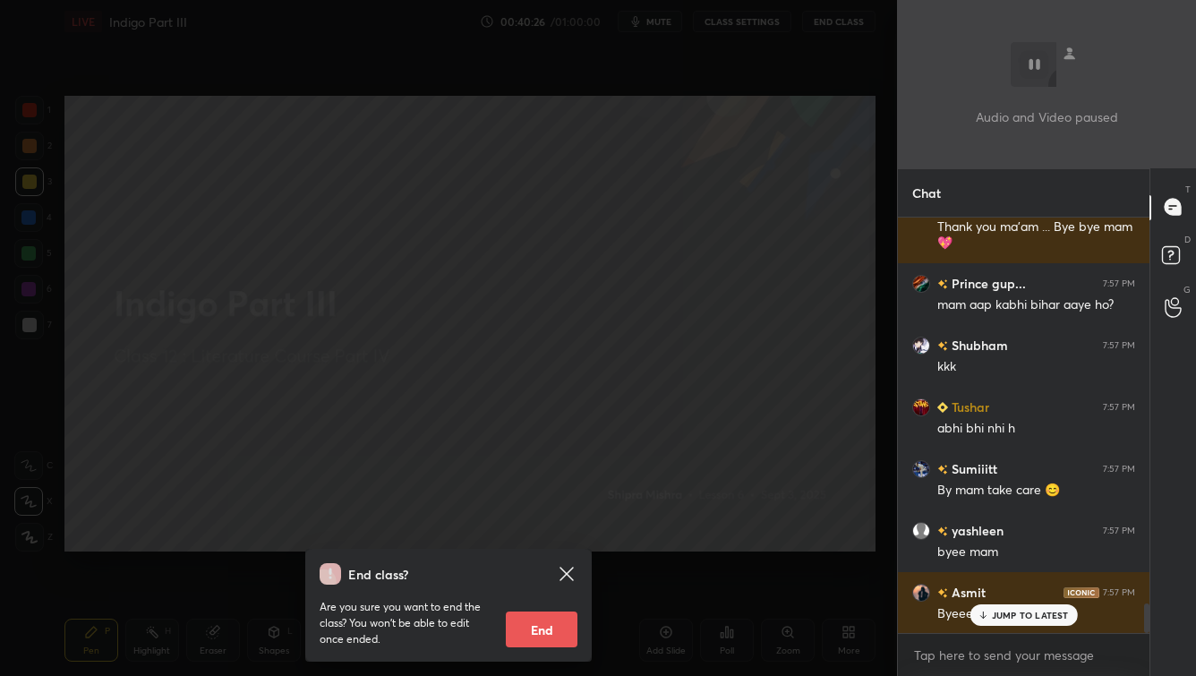  Describe the element at coordinates (927, 192) in the screenshot. I see `p: Chat` at that location.